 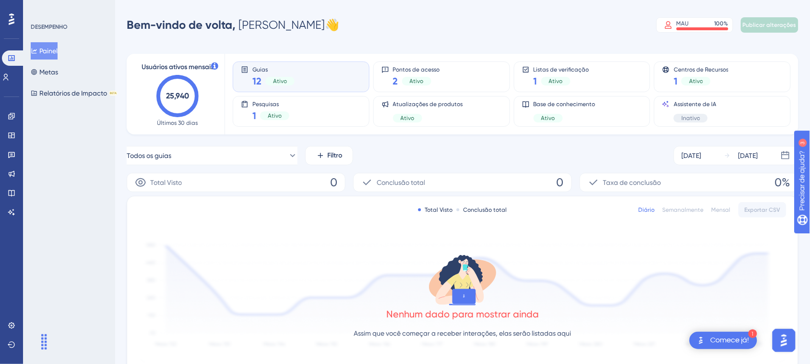 What do you see at coordinates (91, 8) in the screenshot?
I see `font: 3` at bounding box center [91, 8].